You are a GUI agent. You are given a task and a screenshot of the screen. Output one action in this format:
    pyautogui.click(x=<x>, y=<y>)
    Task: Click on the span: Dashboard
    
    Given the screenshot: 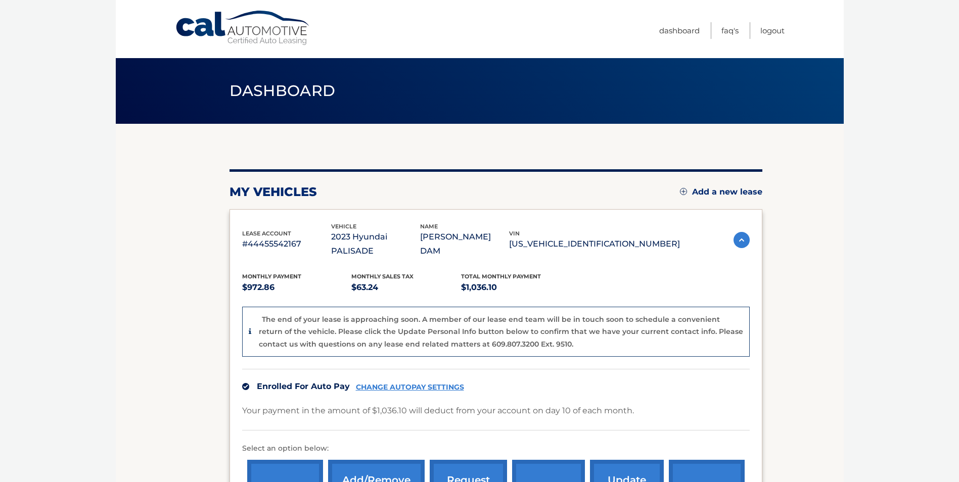 What is the action you would take?
    pyautogui.click(x=282, y=90)
    